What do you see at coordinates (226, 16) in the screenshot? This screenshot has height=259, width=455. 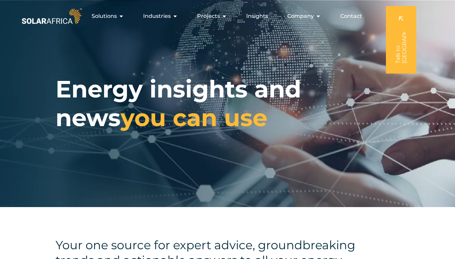 I see `nav: Menu` at bounding box center [226, 16].